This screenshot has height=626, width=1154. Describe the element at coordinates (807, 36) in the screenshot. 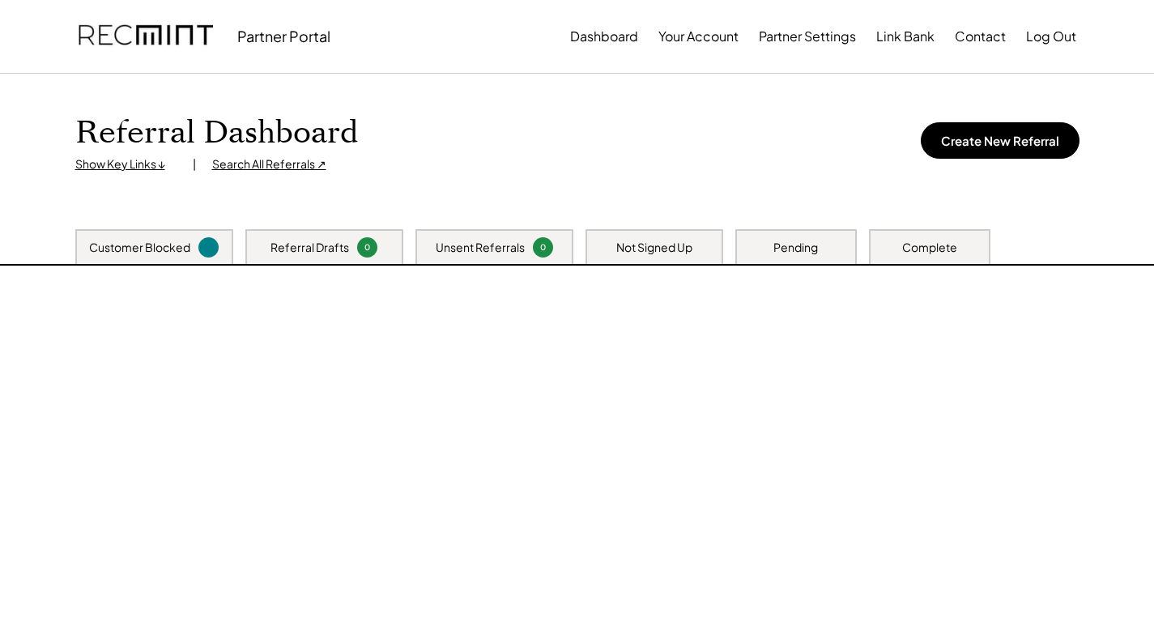

I see `button: Partner Settings` at that location.